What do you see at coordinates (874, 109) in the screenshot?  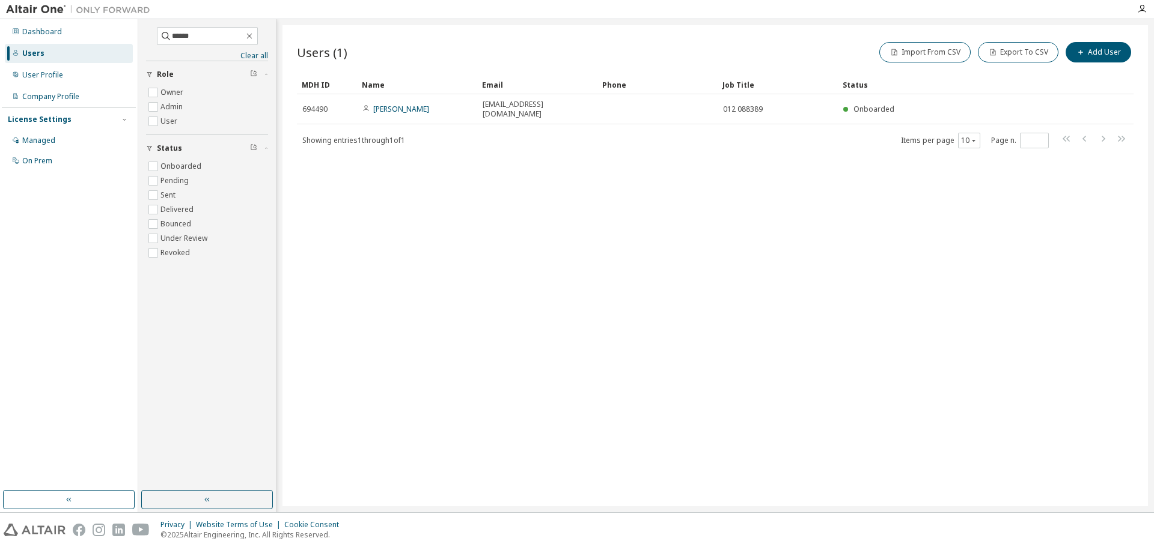 I see `span: Onboarded` at bounding box center [874, 109].